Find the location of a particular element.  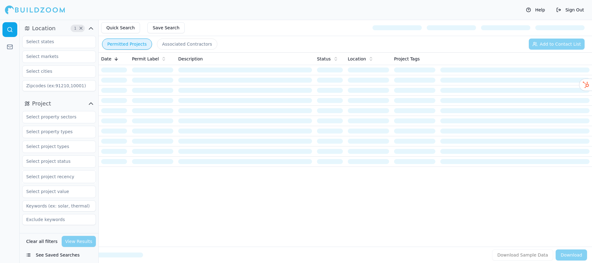

span: 1 is located at coordinates (75, 28).